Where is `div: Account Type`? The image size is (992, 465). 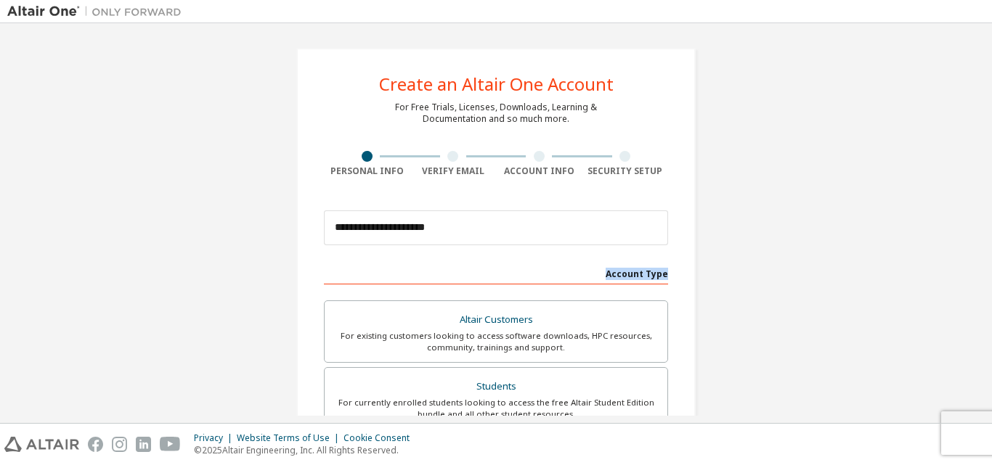 div: Account Type is located at coordinates (496, 273).